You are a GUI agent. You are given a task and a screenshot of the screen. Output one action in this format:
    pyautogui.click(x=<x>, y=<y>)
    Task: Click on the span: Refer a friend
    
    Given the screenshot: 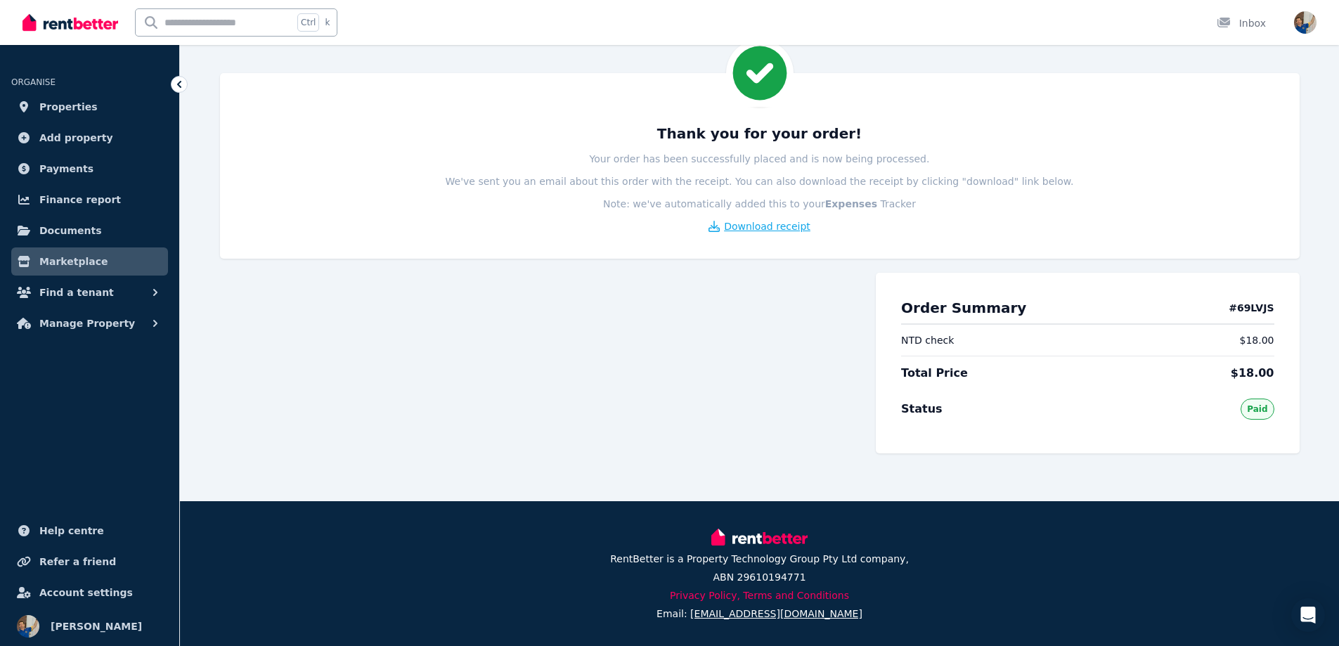 What is the action you would take?
    pyautogui.click(x=77, y=562)
    